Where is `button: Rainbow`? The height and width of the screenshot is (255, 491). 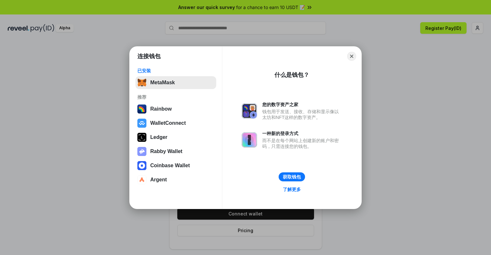 button: Rainbow is located at coordinates (176, 109).